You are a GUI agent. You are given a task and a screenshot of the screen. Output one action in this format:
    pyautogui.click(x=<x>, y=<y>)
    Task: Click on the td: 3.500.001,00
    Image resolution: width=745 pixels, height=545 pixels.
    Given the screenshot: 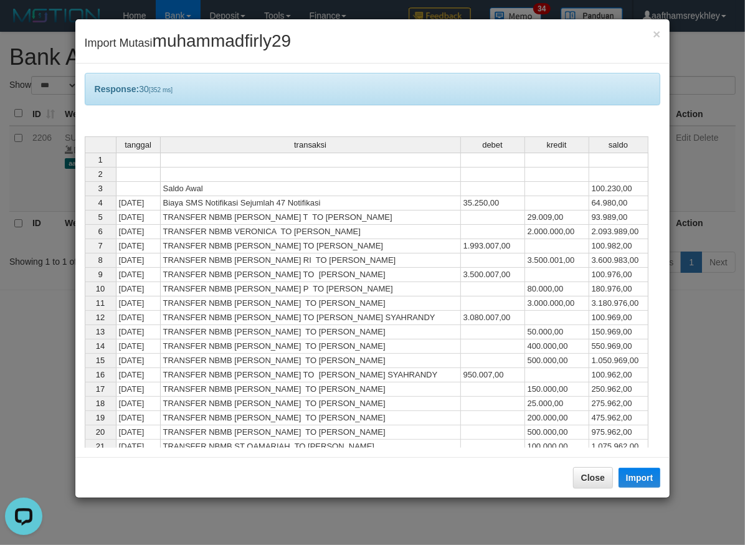 What is the action you would take?
    pyautogui.click(x=557, y=260)
    